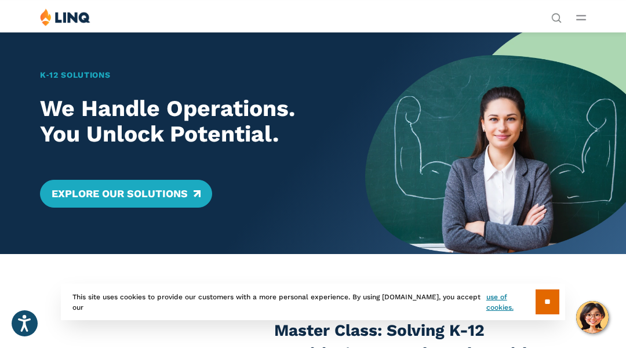 Image resolution: width=626 pixels, height=348 pixels. I want to click on button: Open Main Menu, so click(581, 17).